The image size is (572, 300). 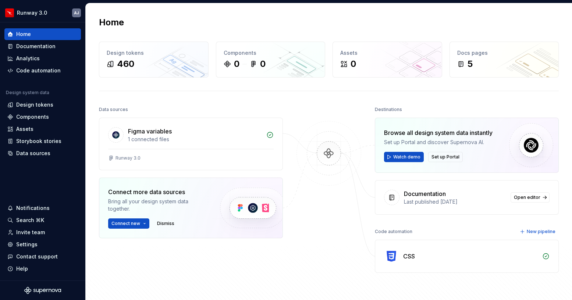 What do you see at coordinates (28, 93) in the screenshot?
I see `div: Design system data` at bounding box center [28, 93].